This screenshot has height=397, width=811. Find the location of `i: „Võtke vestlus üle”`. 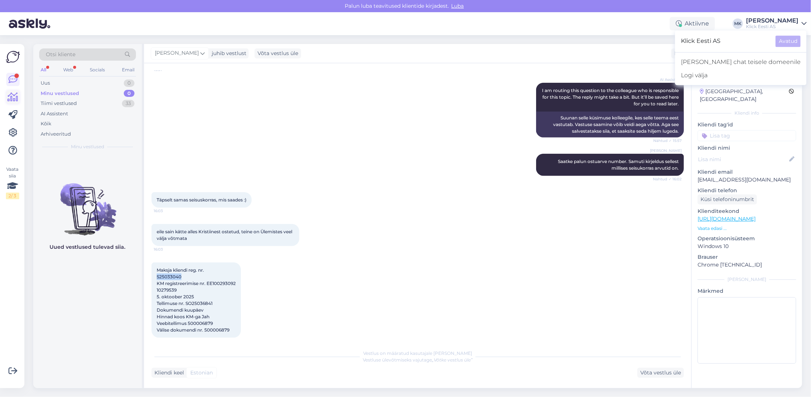

i: „Võtke vestlus üle” is located at coordinates (453, 360).